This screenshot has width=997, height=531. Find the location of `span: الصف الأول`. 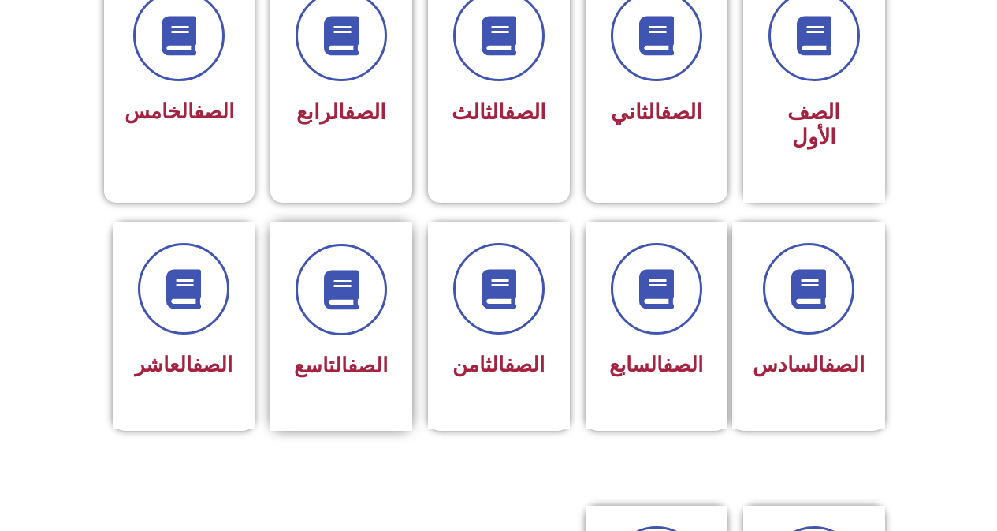

span: الصف الأول is located at coordinates (814, 125).